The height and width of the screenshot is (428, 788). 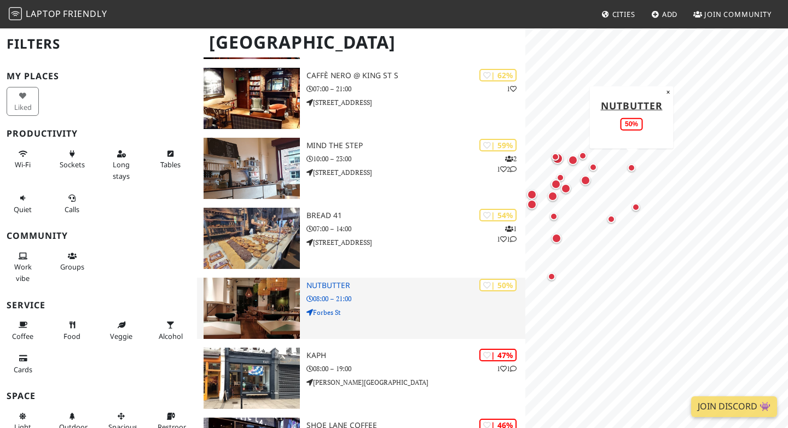 I want to click on a: Nutbutter | 50% Nutbutter 08:00 – 21:00 Forbes St, so click(x=361, y=309).